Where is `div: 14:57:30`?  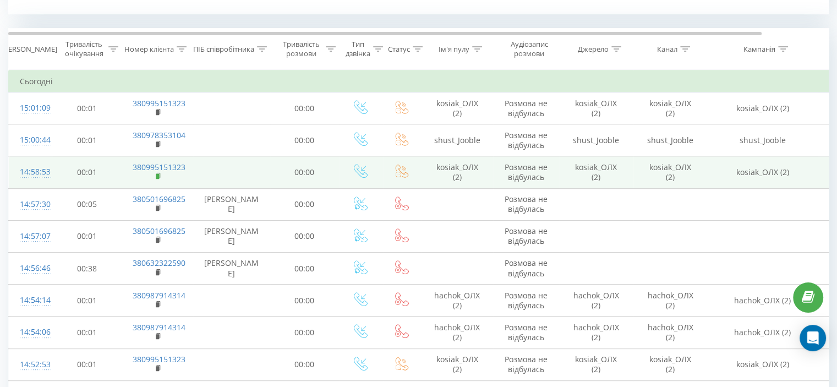
div: 14:57:30 is located at coordinates (31, 204).